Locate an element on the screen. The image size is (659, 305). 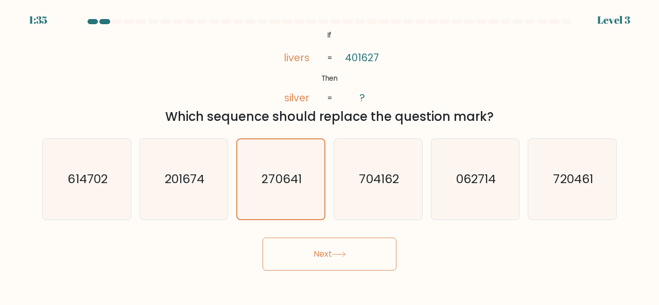
div: 1:35 is located at coordinates (38, 20).